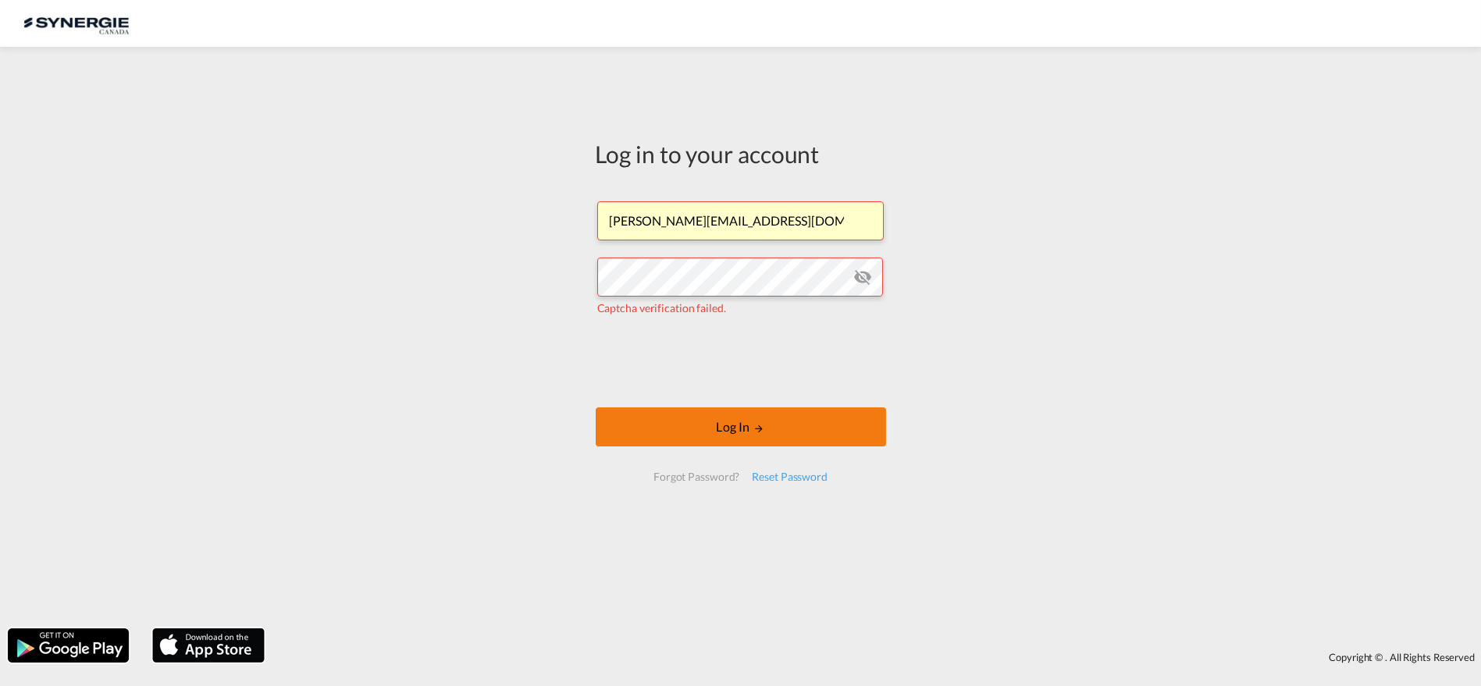  What do you see at coordinates (740, 221) in the screenshot?
I see `input: Enter email/phone number` at bounding box center [740, 221].